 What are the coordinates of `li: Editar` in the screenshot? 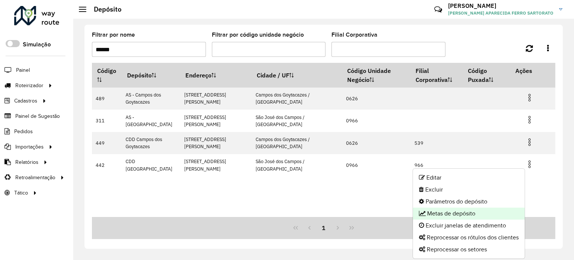 It's located at (468, 177).